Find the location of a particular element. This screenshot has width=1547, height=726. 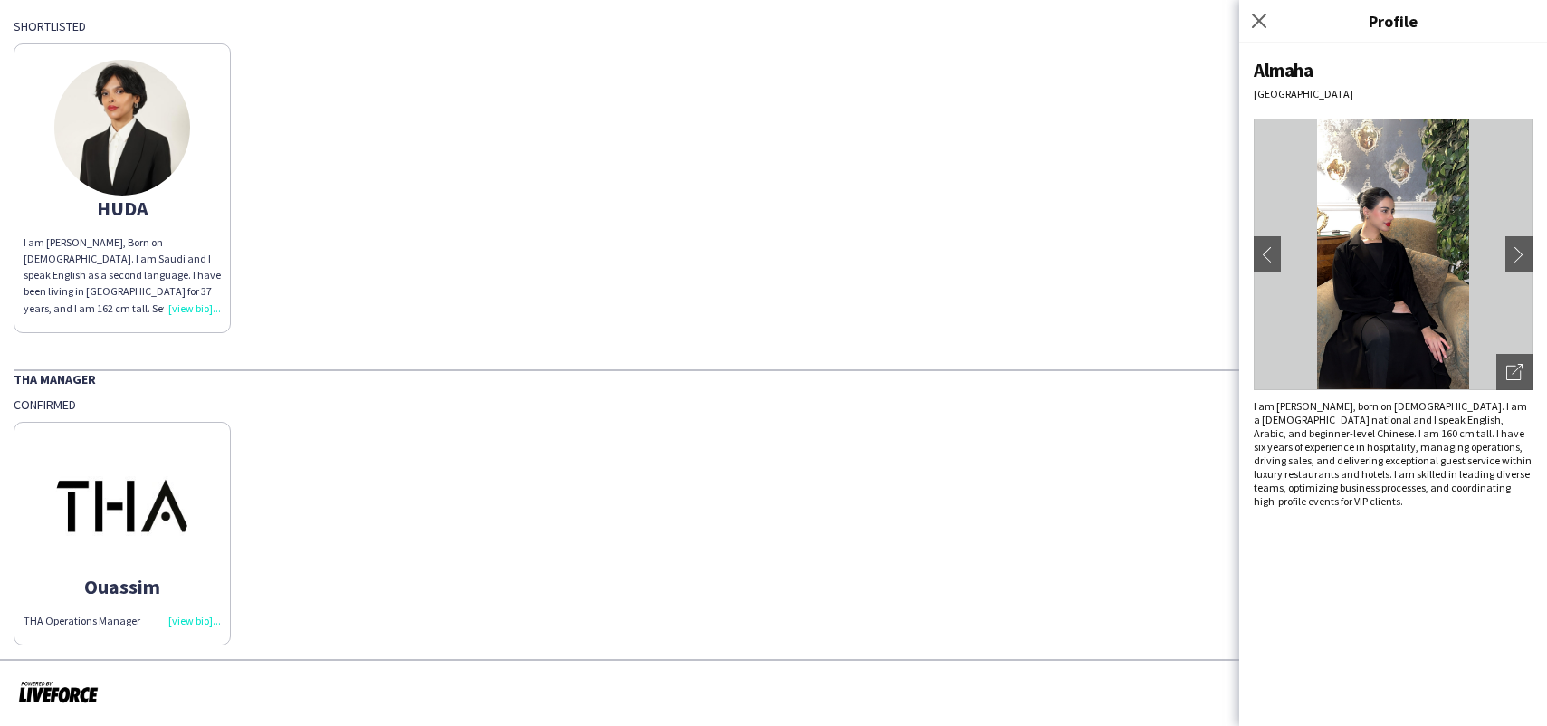

h3: Profile is located at coordinates (1393, 21).